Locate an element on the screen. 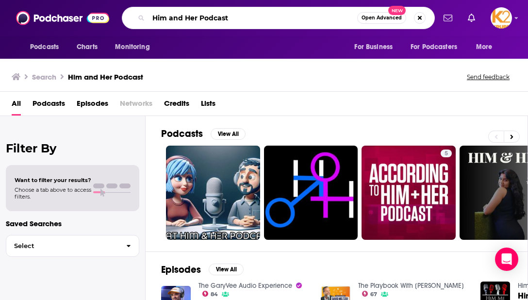 The height and width of the screenshot is (300, 528). button: Send feedback is located at coordinates (488, 77).